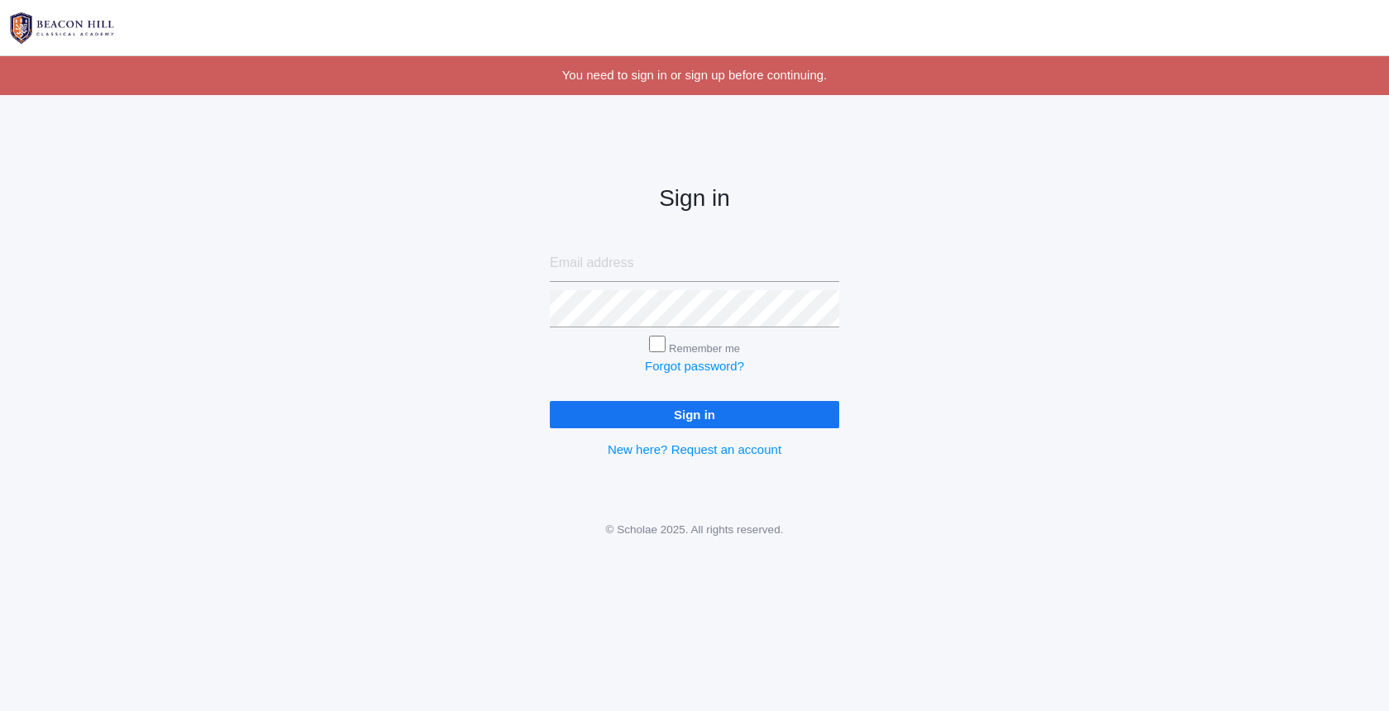  What do you see at coordinates (694, 449) in the screenshot?
I see `a: New here? Request an account` at bounding box center [694, 449].